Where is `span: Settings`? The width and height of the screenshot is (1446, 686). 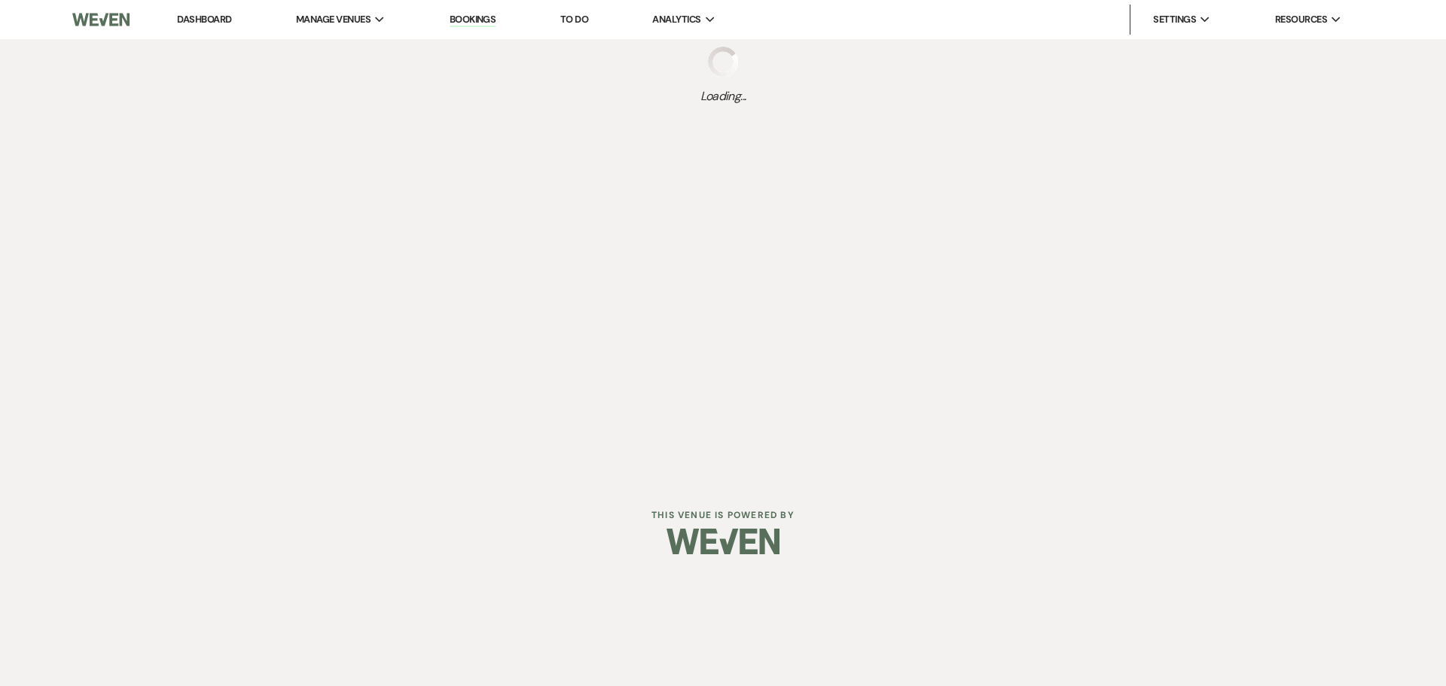 span: Settings is located at coordinates (1174, 20).